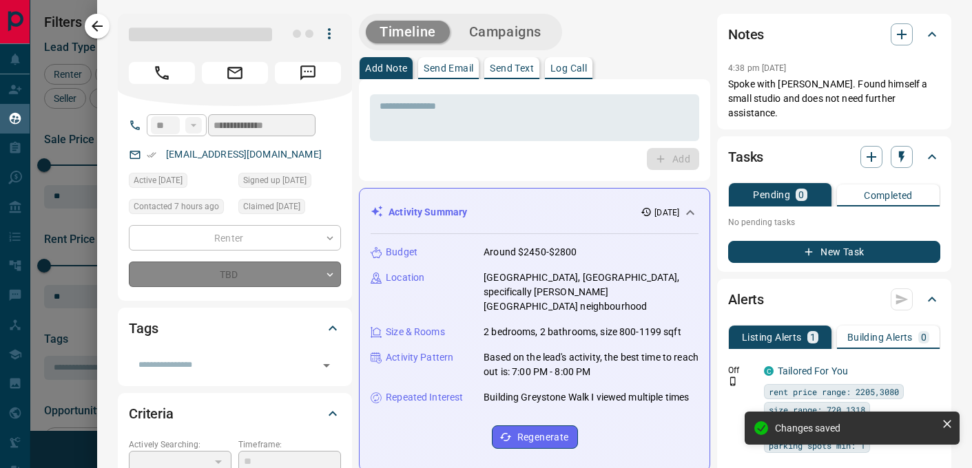 The image size is (972, 468). I want to click on span: Email, so click(235, 73).